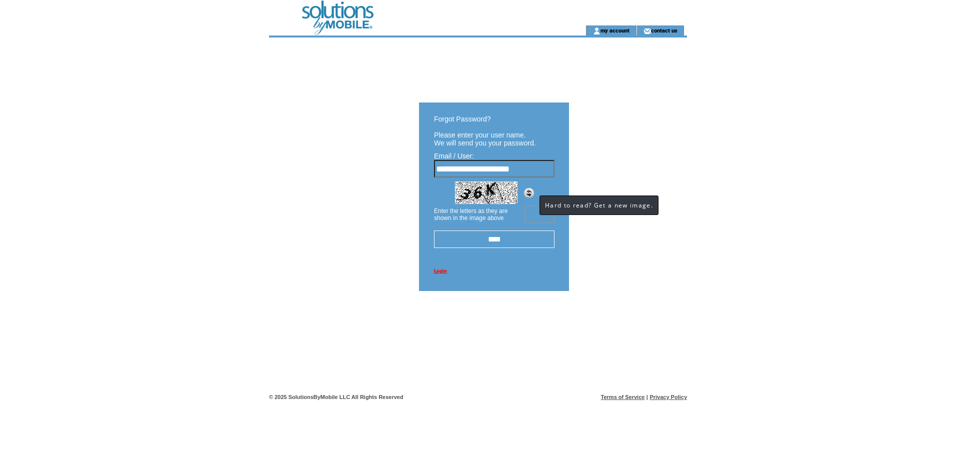 Image resolution: width=956 pixels, height=462 pixels. I want to click on span: © 2025 SolutionsByMobile LLC All Rights Reserved, so click(336, 397).